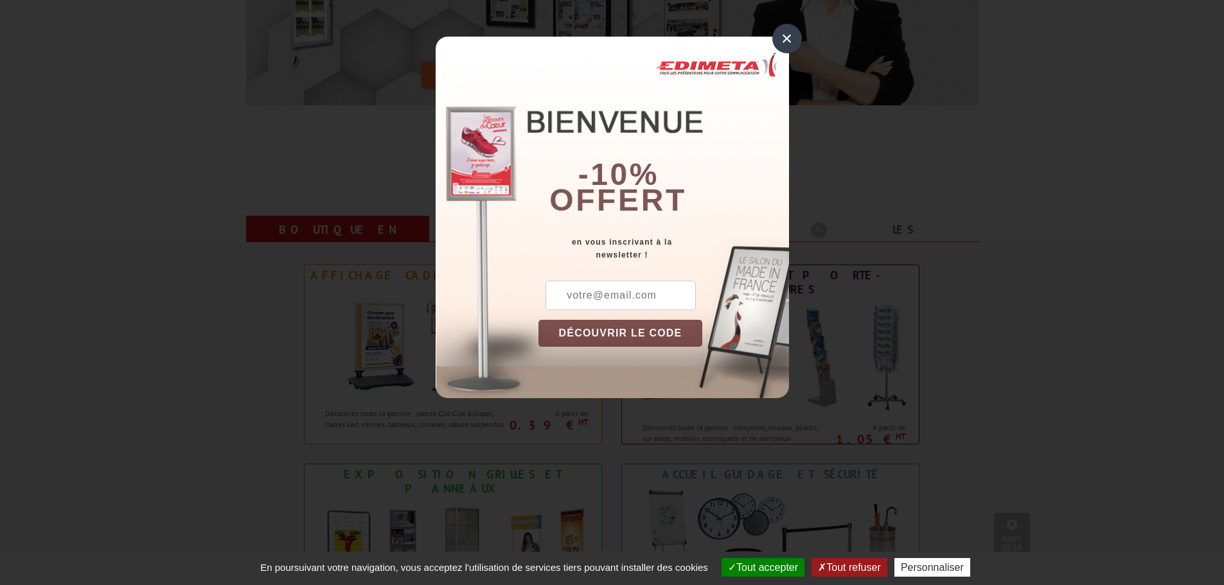  I want to click on button: Personnaliser (fenêtre modale), so click(932, 567).